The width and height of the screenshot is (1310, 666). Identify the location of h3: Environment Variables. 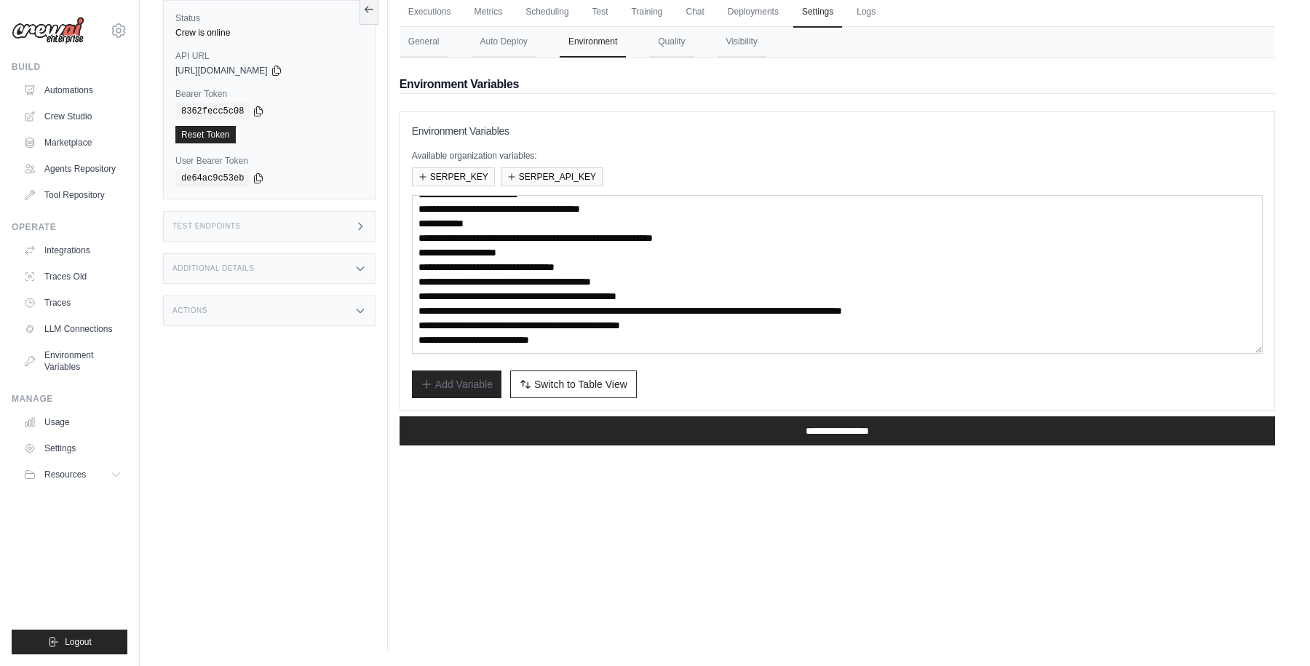
(837, 131).